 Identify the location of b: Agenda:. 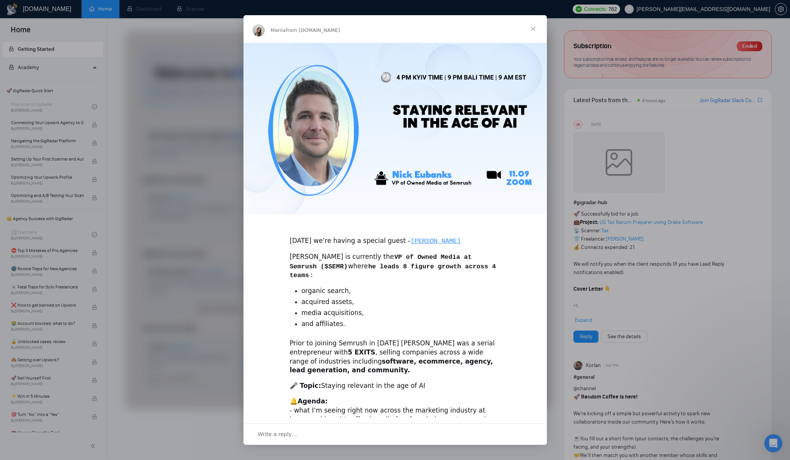
(313, 401).